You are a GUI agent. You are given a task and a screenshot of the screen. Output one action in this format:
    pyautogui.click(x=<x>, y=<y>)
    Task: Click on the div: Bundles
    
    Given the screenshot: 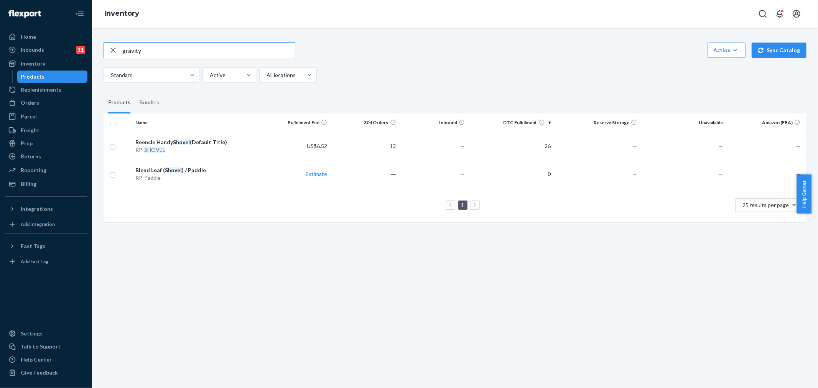 What is the action you would take?
    pyautogui.click(x=149, y=103)
    